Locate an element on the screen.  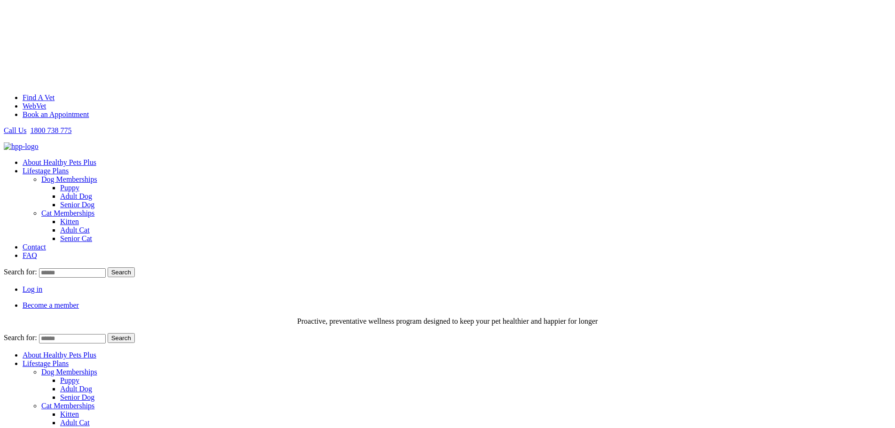
a: Contact is located at coordinates (34, 247).